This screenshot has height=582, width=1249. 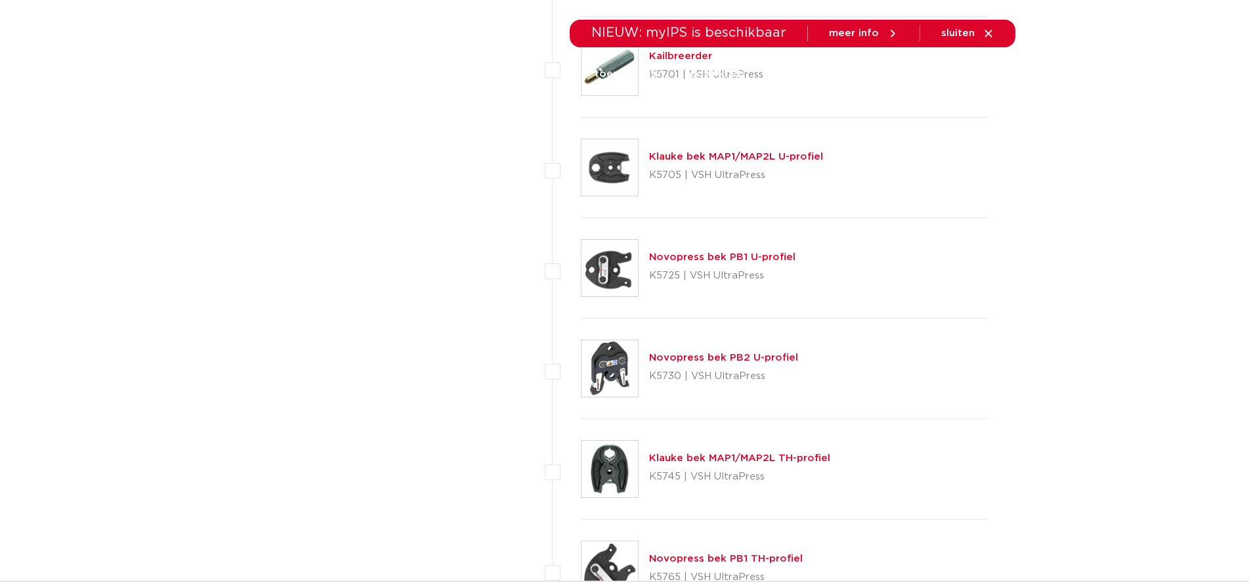 What do you see at coordinates (736, 156) in the screenshot?
I see `a: Klauke bek MAP1/MAP2L U-profiel` at bounding box center [736, 156].